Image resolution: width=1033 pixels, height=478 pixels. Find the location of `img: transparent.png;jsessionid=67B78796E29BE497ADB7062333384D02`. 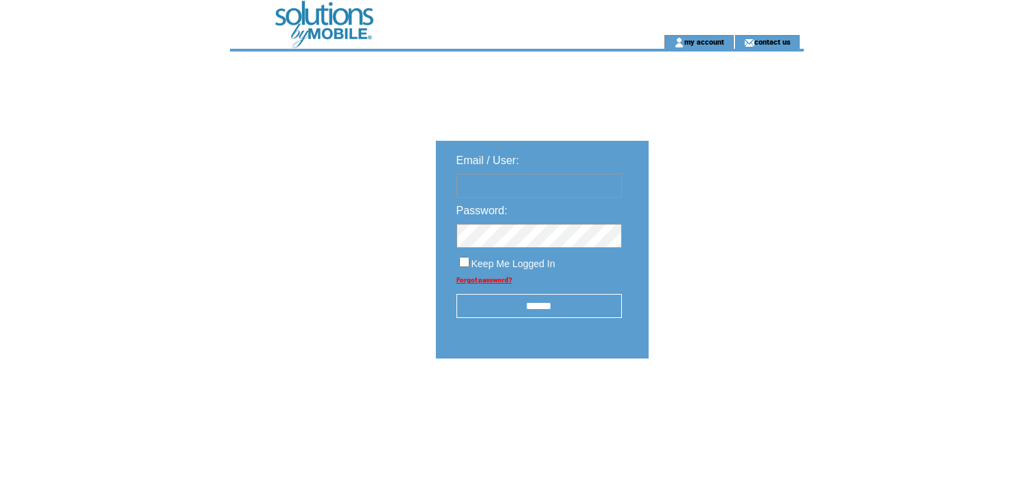

img: transparent.png;jsessionid=67B78796E29BE497ADB7062333384D02 is located at coordinates (723, 401).